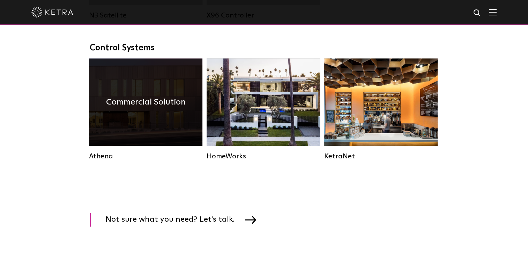  Describe the element at coordinates (175, 219) in the screenshot. I see `span: Not sure what you need? Let's talk.` at that location.